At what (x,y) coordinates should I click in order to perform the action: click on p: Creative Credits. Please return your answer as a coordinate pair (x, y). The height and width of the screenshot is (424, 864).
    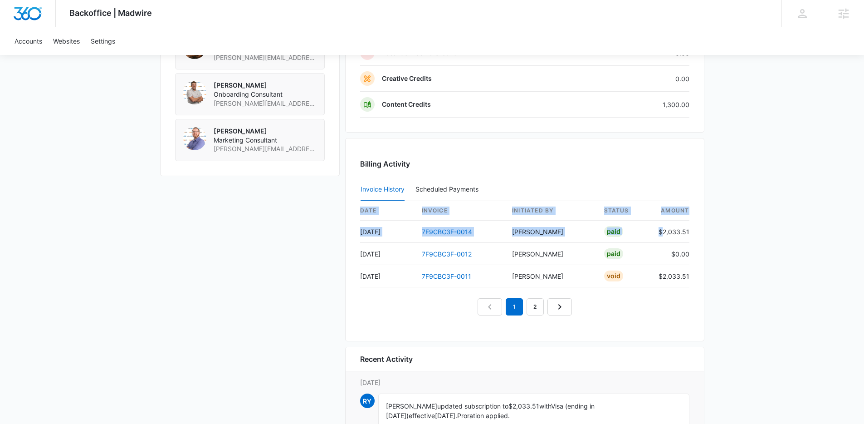
    Looking at the image, I should click on (407, 79).